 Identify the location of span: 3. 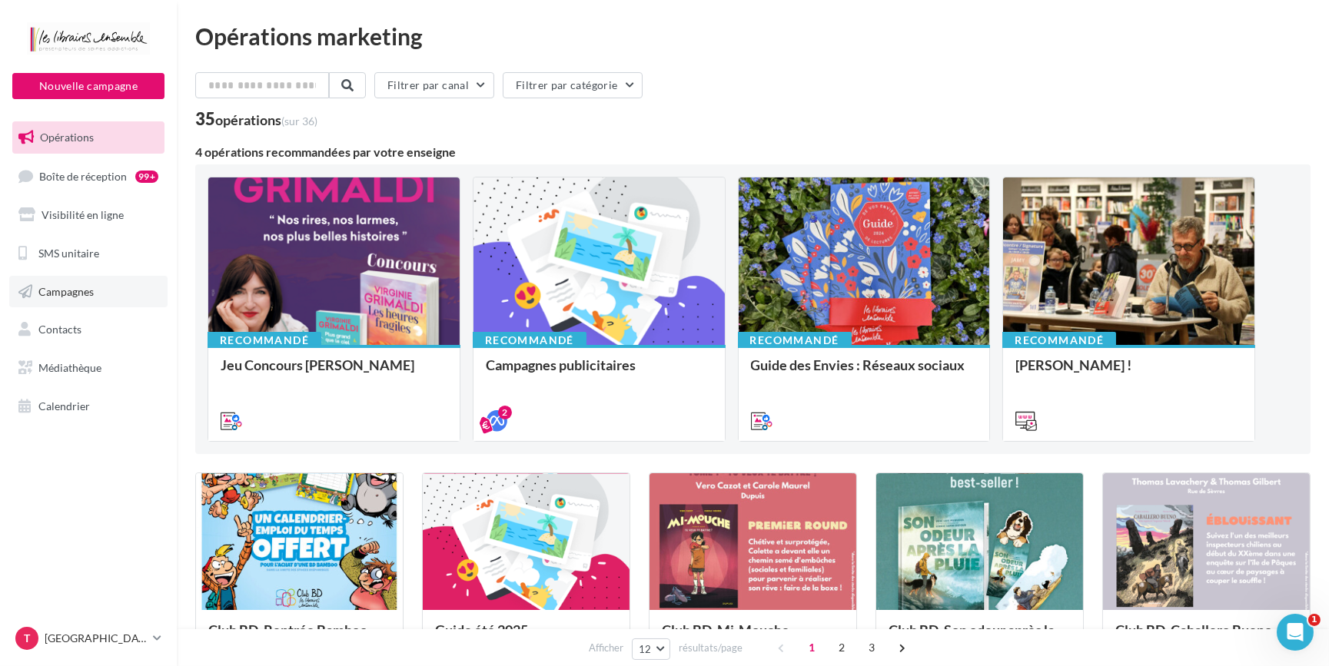
(872, 648).